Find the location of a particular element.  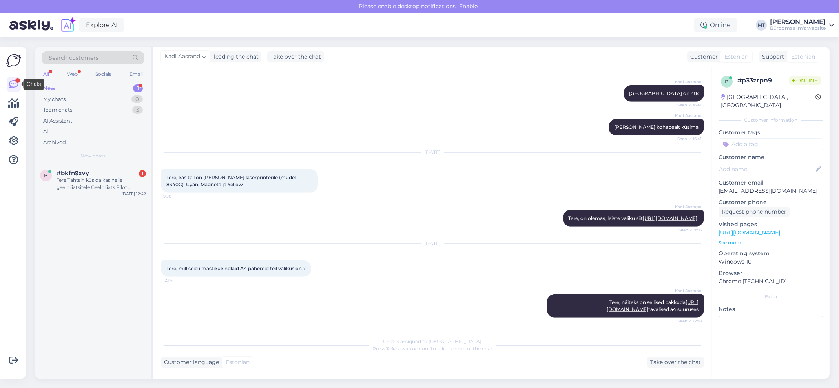

a: Explore AI is located at coordinates (102, 25).